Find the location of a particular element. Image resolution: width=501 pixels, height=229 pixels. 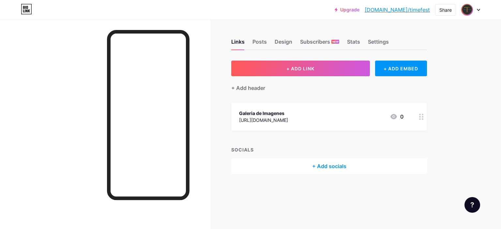

span: NEW is located at coordinates (335, 42).